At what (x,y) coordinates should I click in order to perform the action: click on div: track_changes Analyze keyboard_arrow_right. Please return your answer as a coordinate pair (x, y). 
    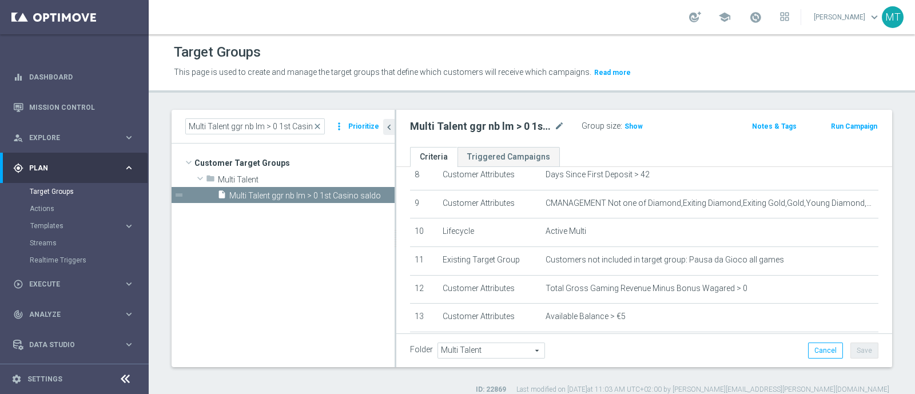
    Looking at the image, I should click on (74, 315).